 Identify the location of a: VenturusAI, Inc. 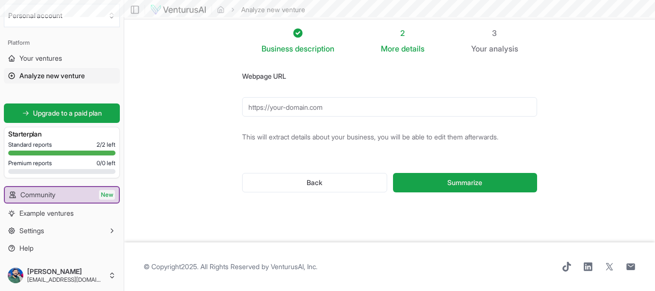
(293, 266).